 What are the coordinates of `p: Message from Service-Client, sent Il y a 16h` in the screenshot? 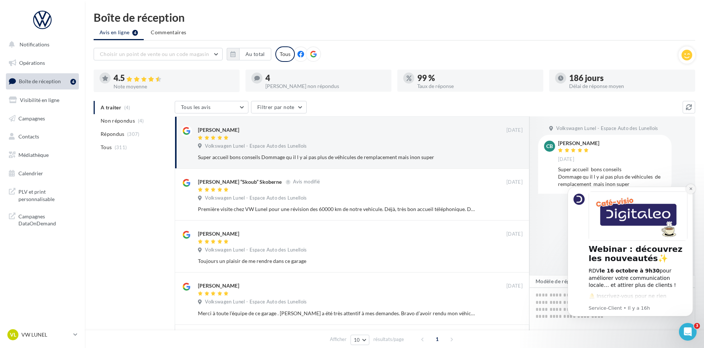 It's located at (81, 131).